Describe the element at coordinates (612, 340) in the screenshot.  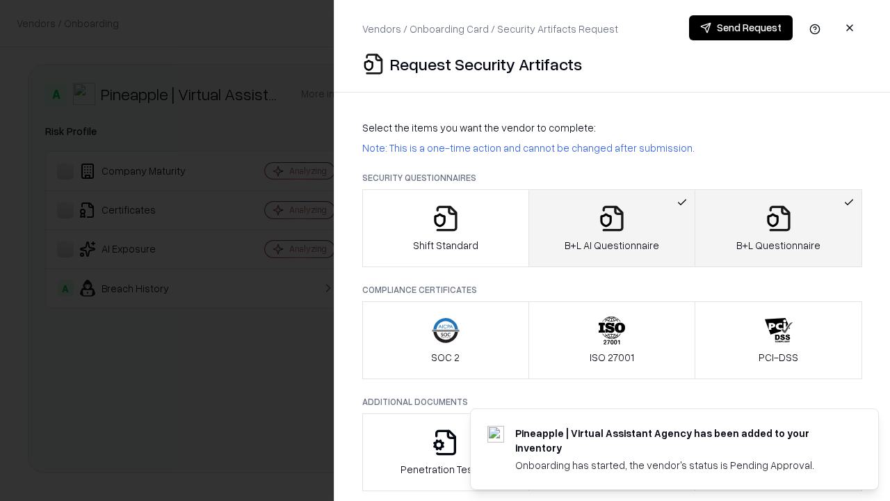
I see `button: ISO 27001` at that location.